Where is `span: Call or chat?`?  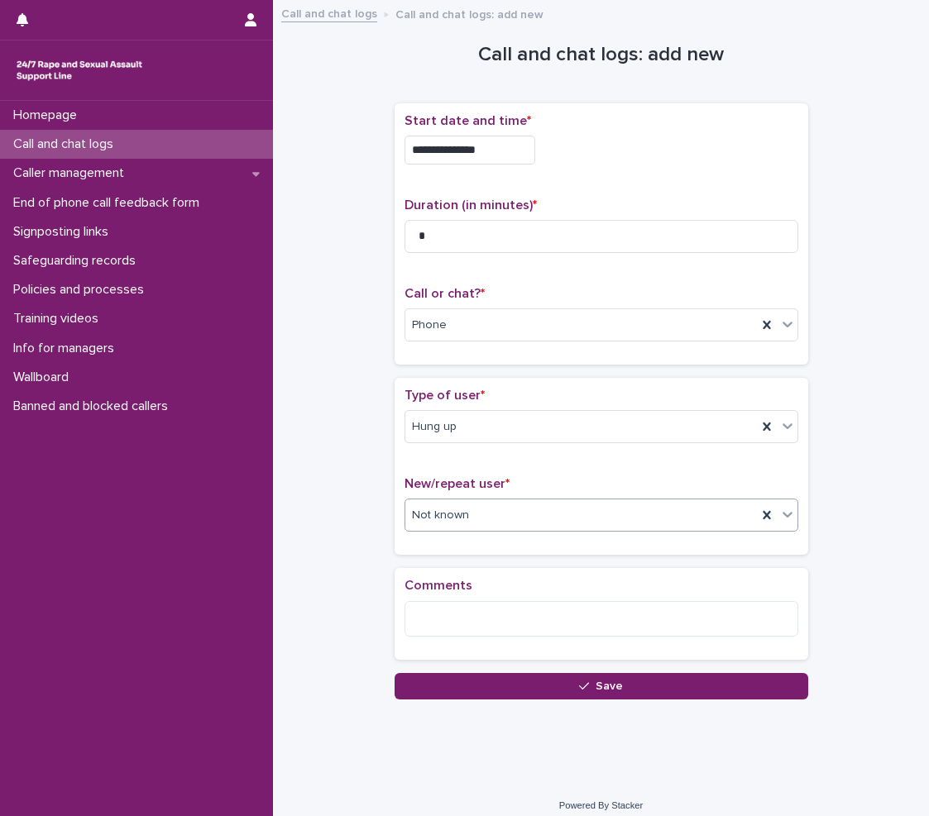 span: Call or chat? is located at coordinates (444, 294).